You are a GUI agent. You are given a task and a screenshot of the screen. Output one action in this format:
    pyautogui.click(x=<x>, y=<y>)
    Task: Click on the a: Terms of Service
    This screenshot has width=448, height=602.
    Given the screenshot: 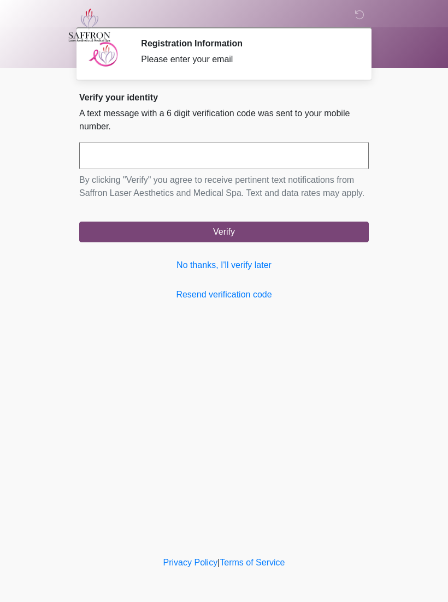 What is the action you would take?
    pyautogui.click(x=252, y=562)
    